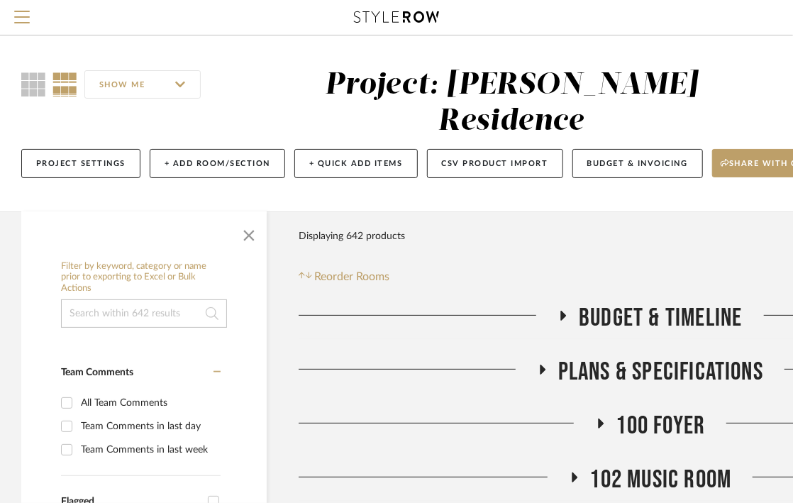 The height and width of the screenshot is (503, 793). What do you see at coordinates (352, 236) in the screenshot?
I see `div: Displaying 642 products` at bounding box center [352, 236].